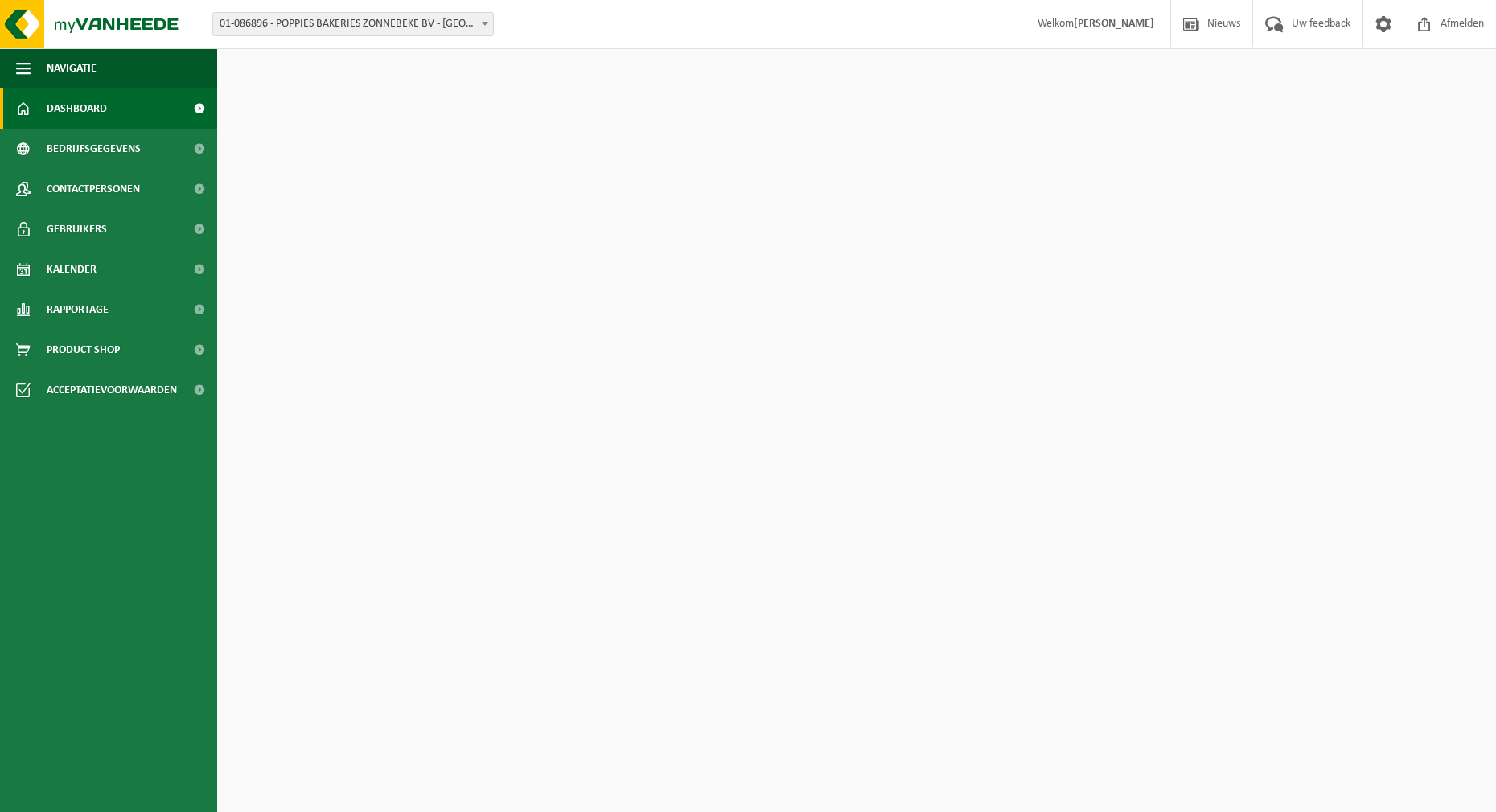 The image size is (1496, 812). Describe the element at coordinates (72, 270) in the screenshot. I see `span: Kalender` at that location.